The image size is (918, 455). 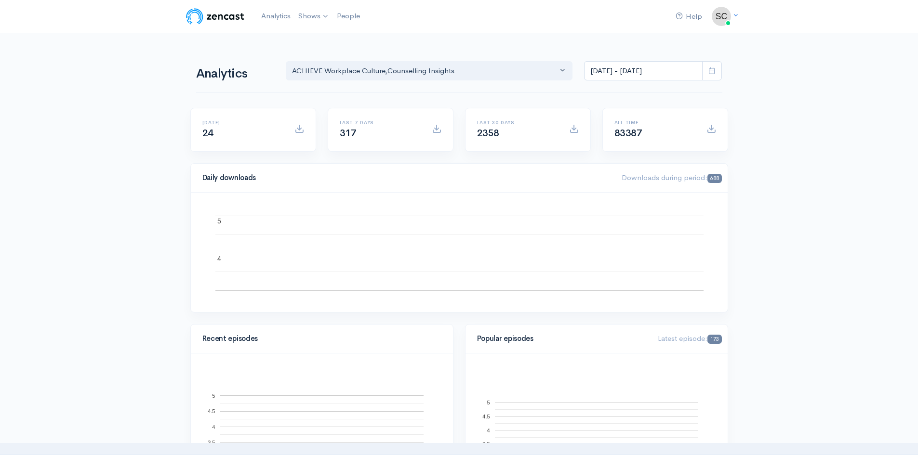 What do you see at coordinates (643, 71) in the screenshot?
I see `input: analytics date range selector` at bounding box center [643, 71].